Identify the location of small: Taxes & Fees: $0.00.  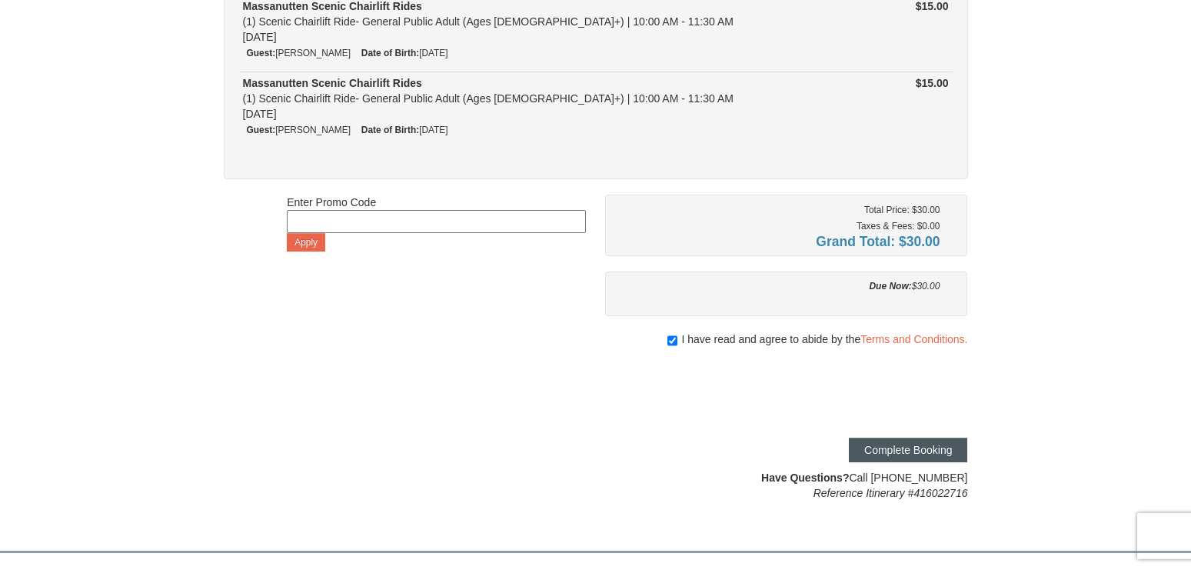
(898, 226).